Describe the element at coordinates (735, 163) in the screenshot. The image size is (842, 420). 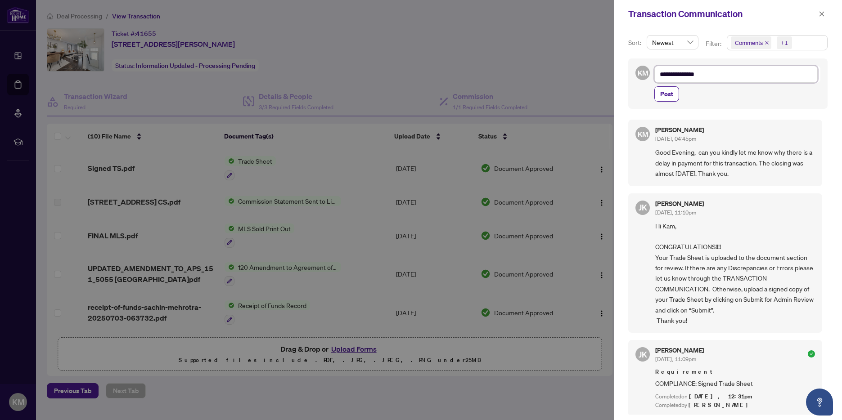
I see `span: Good Evening, can you kindly let me know why there is a delay in payment for this transaction. Th...` at that location.